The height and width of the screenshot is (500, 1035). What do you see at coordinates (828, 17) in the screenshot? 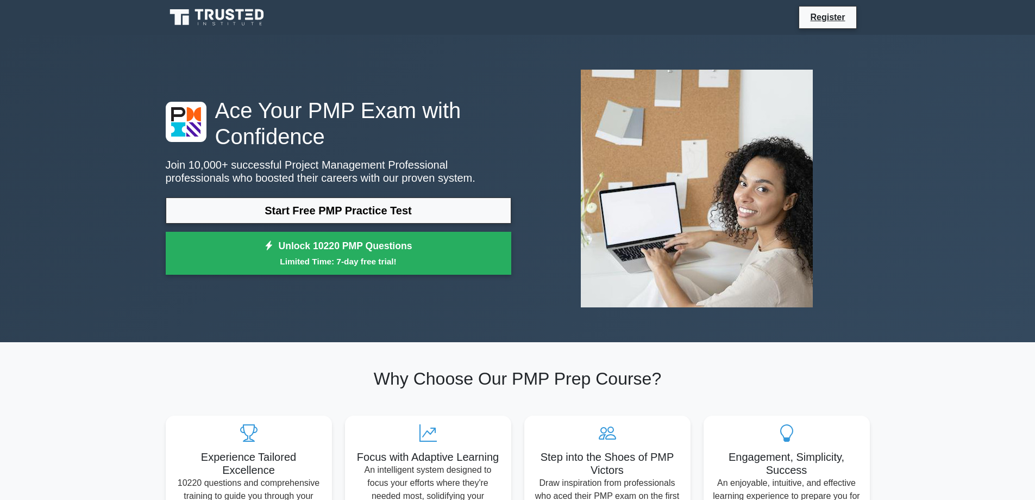
I see `a: Register` at bounding box center [828, 17].